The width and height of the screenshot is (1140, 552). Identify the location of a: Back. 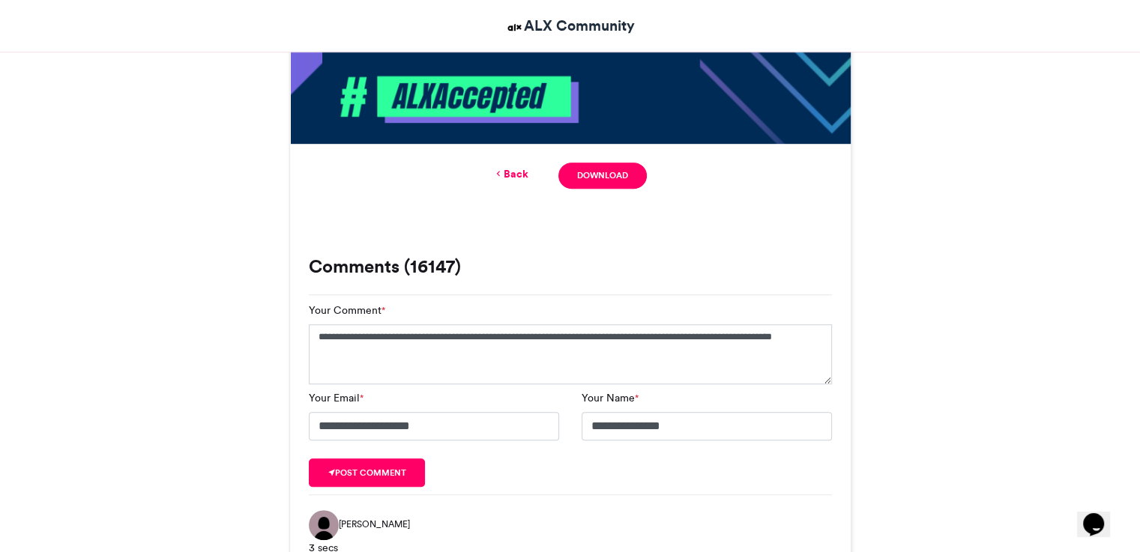
(510, 174).